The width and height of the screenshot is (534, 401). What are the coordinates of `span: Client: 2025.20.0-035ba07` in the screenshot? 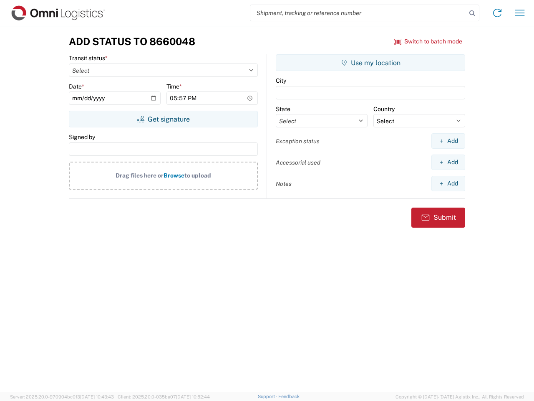 It's located at (164, 396).